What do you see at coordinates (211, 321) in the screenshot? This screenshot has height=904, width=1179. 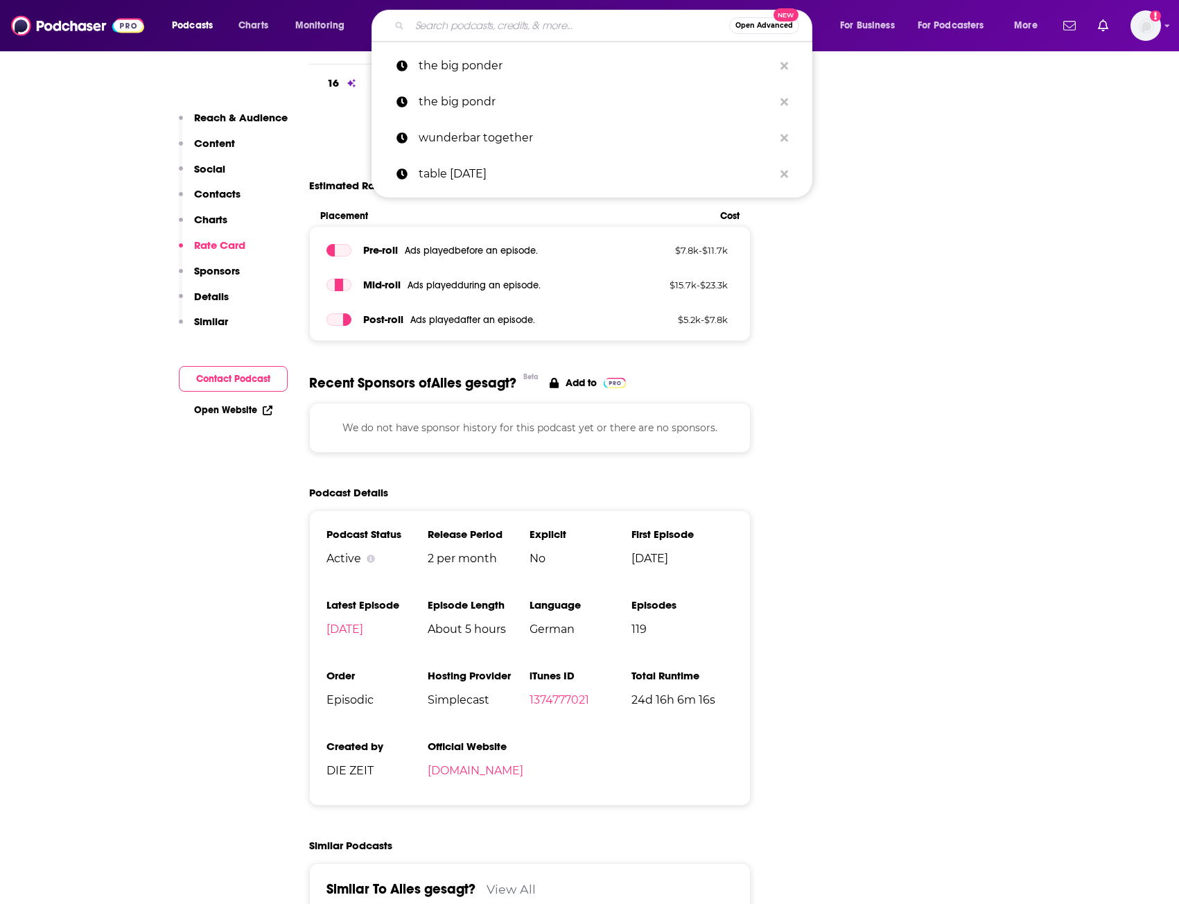 I see `p: Similar` at bounding box center [211, 321].